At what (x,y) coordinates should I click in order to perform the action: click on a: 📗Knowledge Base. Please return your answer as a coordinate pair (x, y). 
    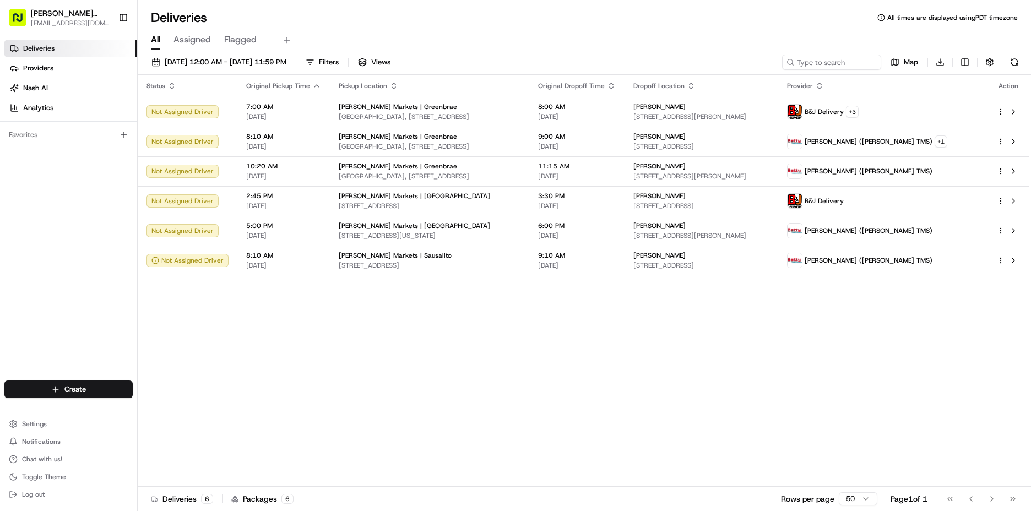
    Looking at the image, I should click on (47, 252).